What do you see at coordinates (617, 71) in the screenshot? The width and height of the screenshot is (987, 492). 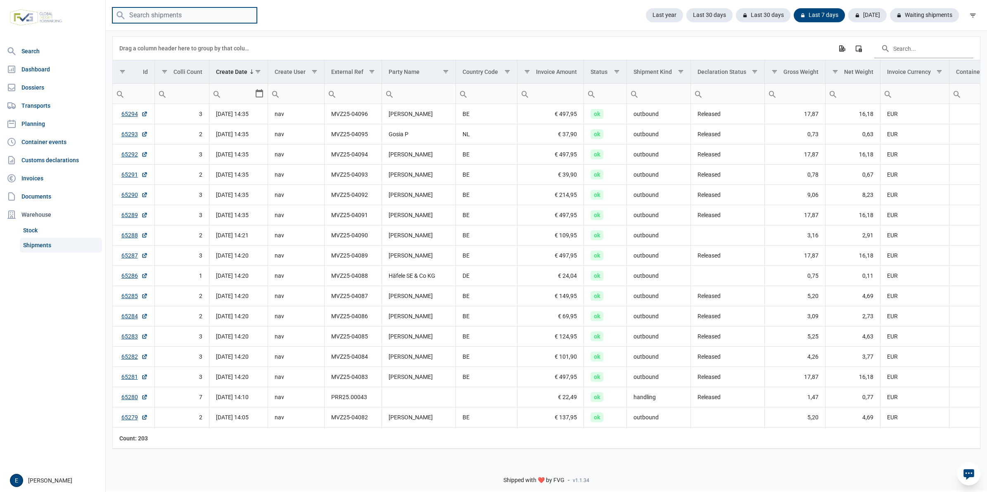 I see `span: Show filter options for column 'Status'` at bounding box center [617, 71].